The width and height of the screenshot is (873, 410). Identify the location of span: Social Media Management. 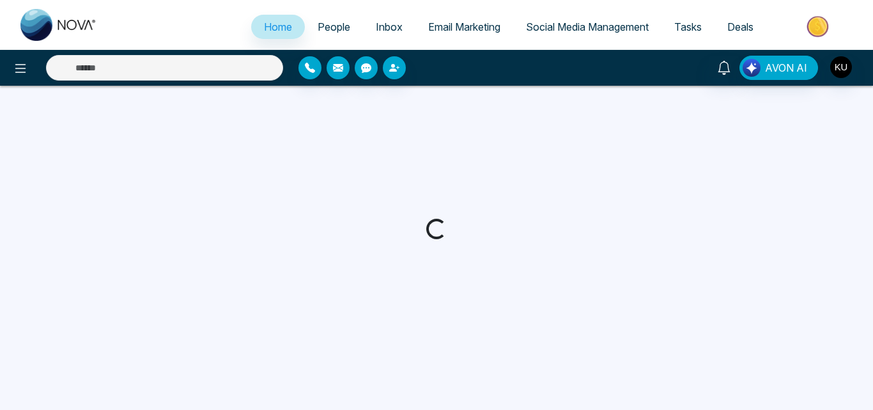
(587, 27).